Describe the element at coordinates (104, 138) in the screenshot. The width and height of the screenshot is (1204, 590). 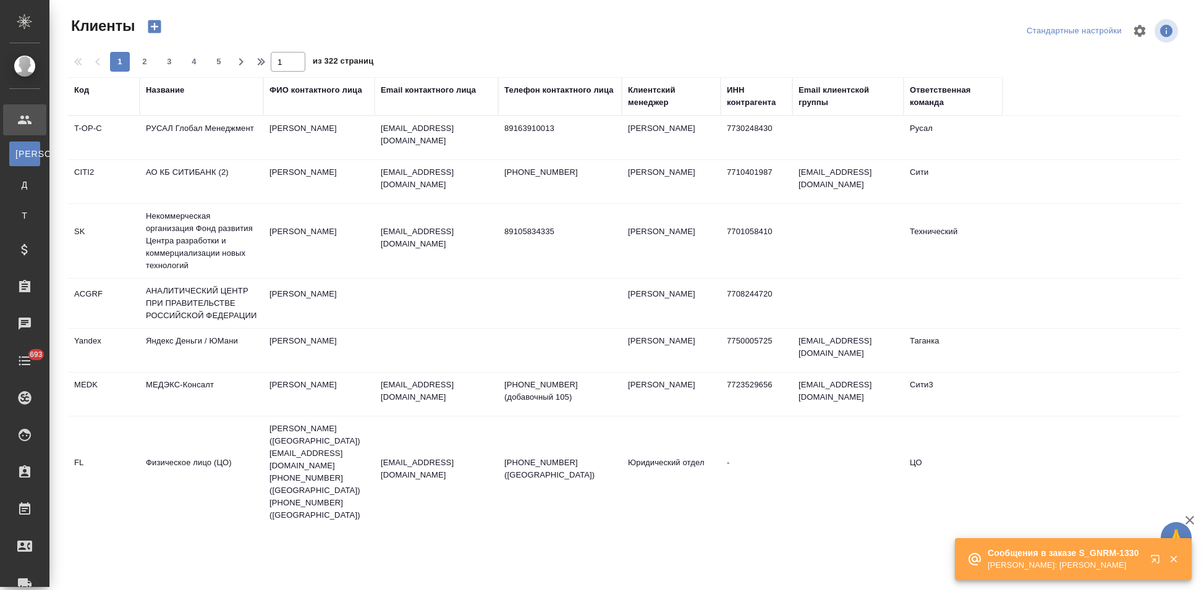
I see `td: T-OP-C` at that location.